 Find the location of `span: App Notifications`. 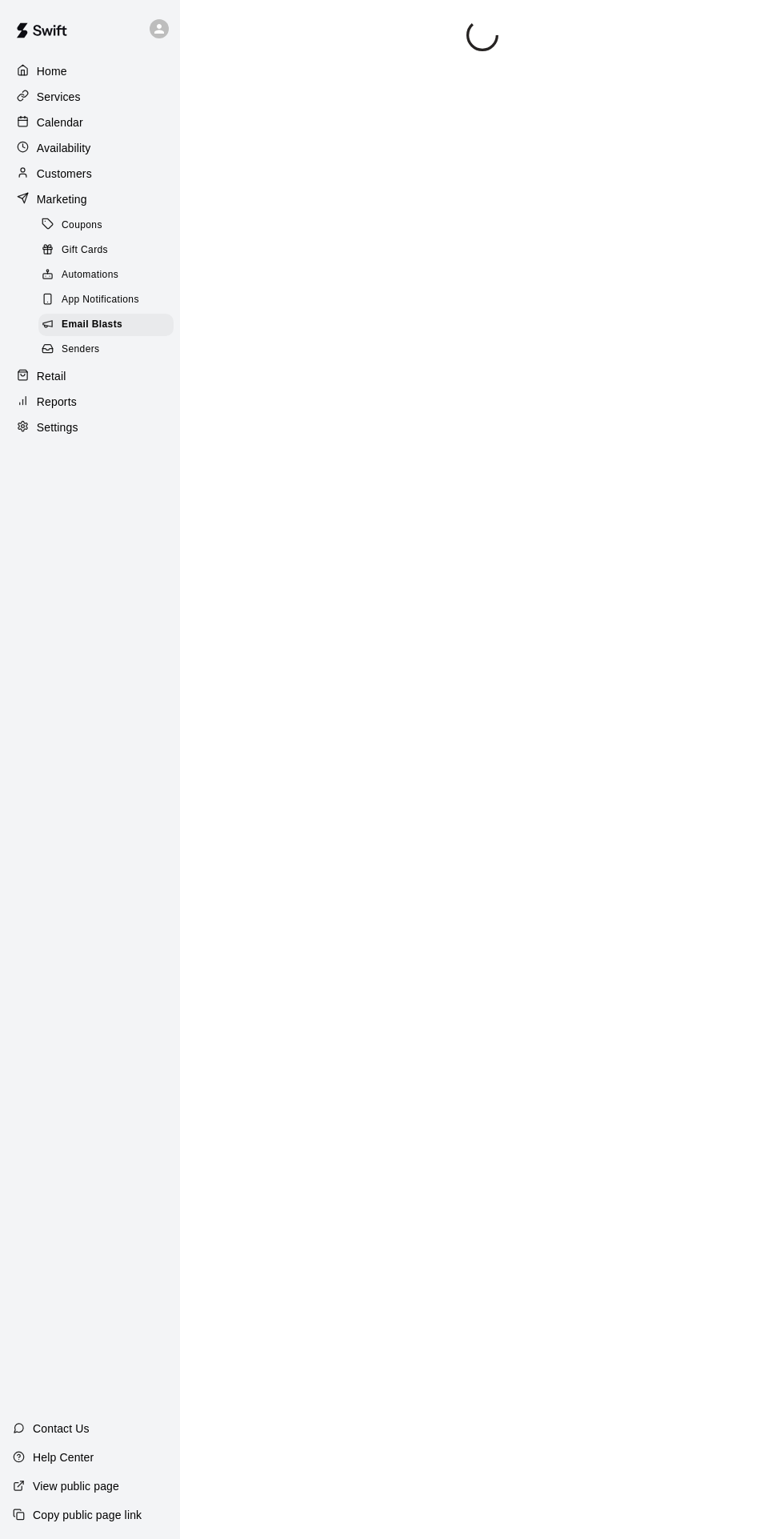

span: App Notifications is located at coordinates (100, 300).